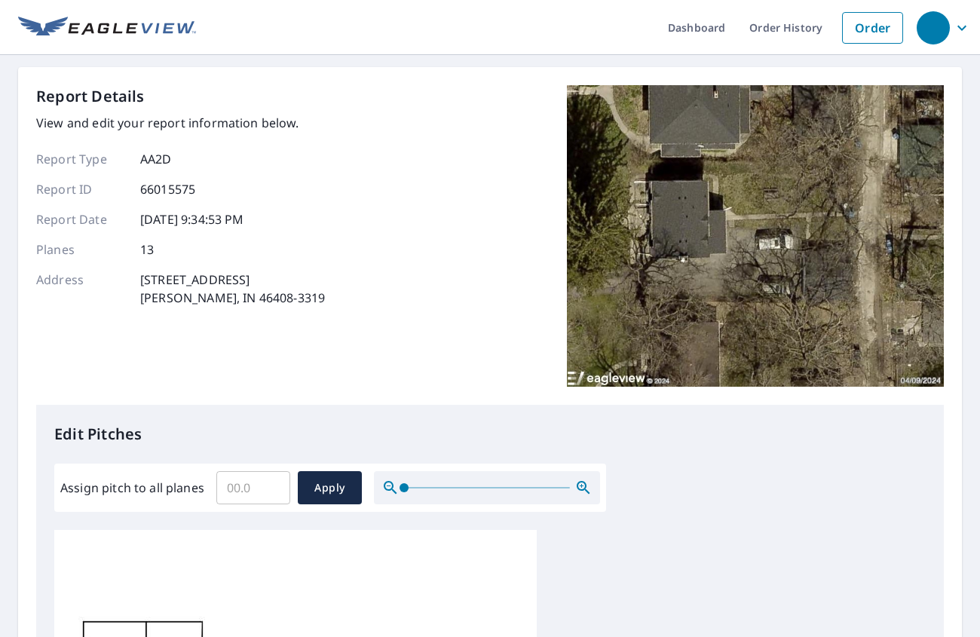  Describe the element at coordinates (329, 487) in the screenshot. I see `span: Apply` at that location.